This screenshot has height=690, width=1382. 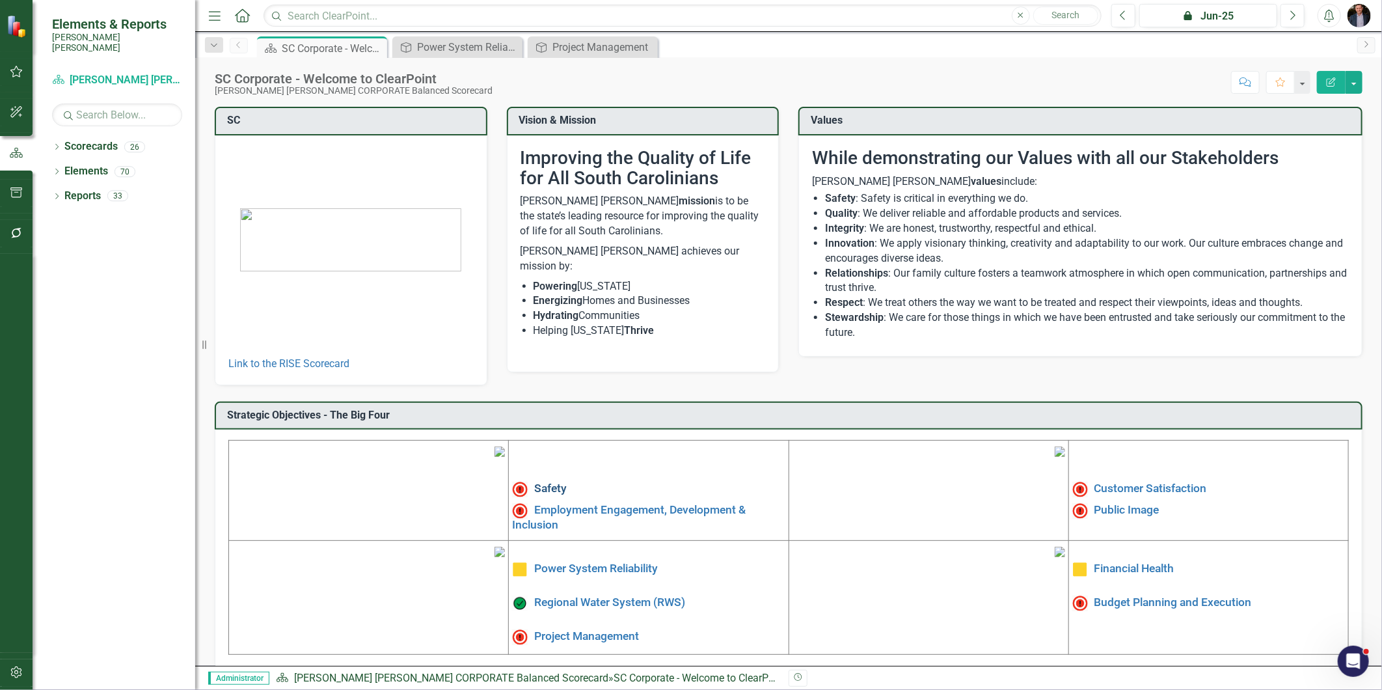 I want to click on a: Budget Planning and Execution, so click(x=1173, y=603).